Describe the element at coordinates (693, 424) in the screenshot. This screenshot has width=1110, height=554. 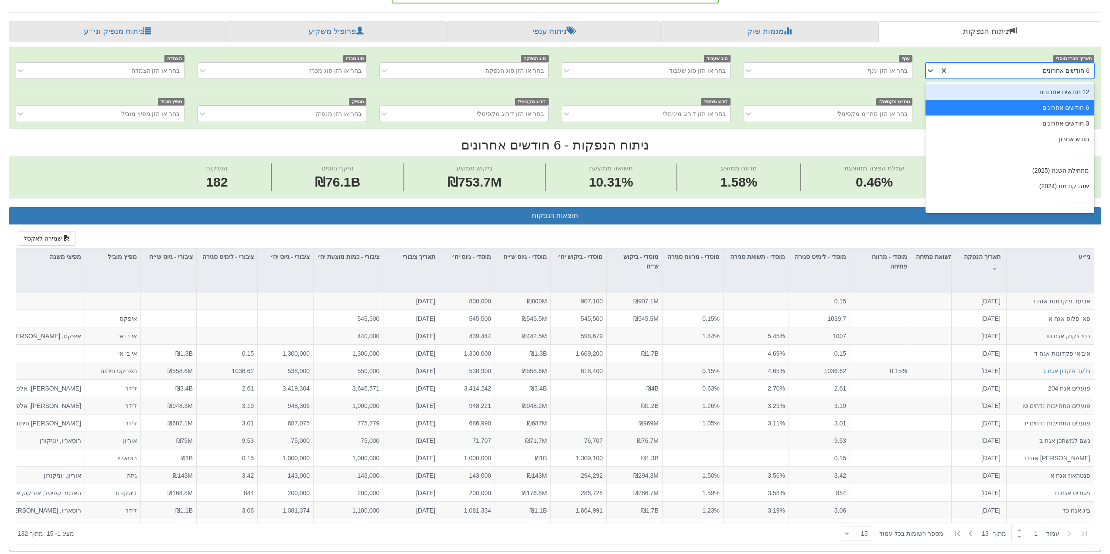
I see `div: 1.05%` at that location.